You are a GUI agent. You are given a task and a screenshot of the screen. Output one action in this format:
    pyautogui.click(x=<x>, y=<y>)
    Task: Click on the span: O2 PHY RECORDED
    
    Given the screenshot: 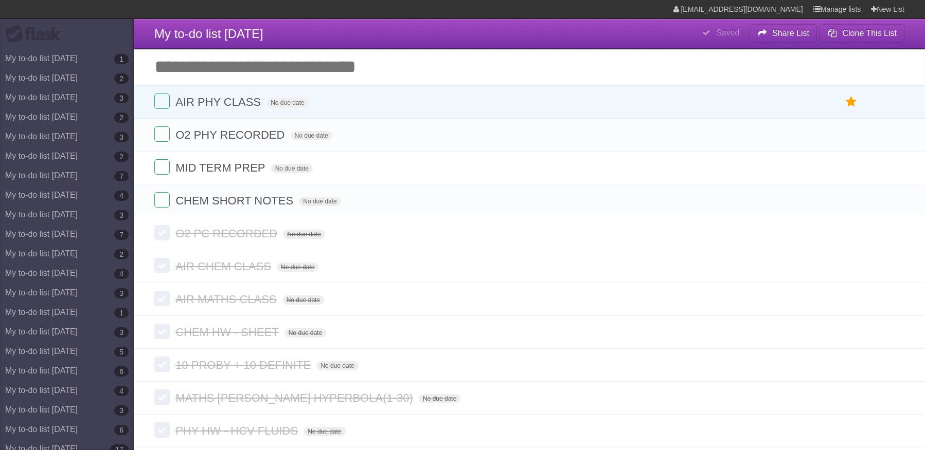 What is the action you would take?
    pyautogui.click(x=231, y=135)
    